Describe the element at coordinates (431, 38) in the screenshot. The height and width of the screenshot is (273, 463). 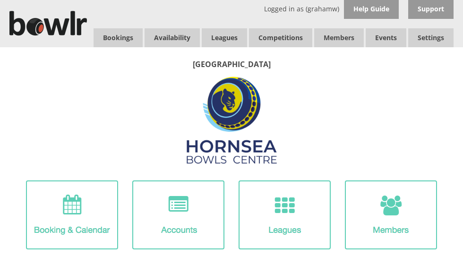
I see `span: Settings` at that location.